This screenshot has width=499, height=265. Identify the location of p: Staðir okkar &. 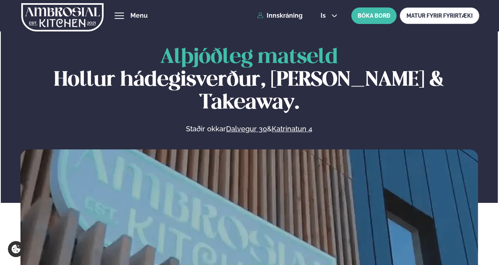
(249, 129).